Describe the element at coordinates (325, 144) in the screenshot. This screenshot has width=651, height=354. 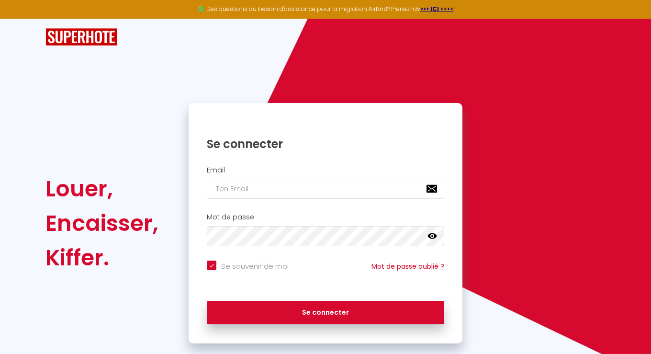
I see `h1: Se connecter` at that location.